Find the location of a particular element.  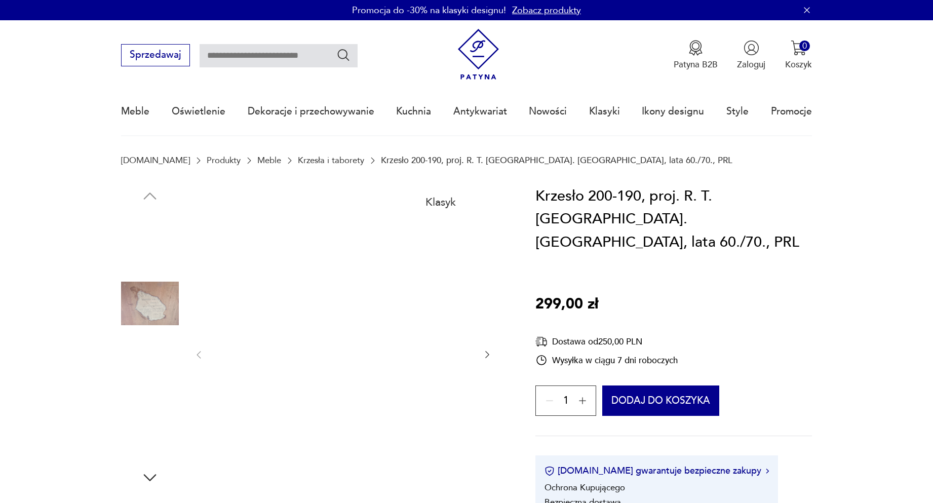

div: 0 is located at coordinates (804, 46).